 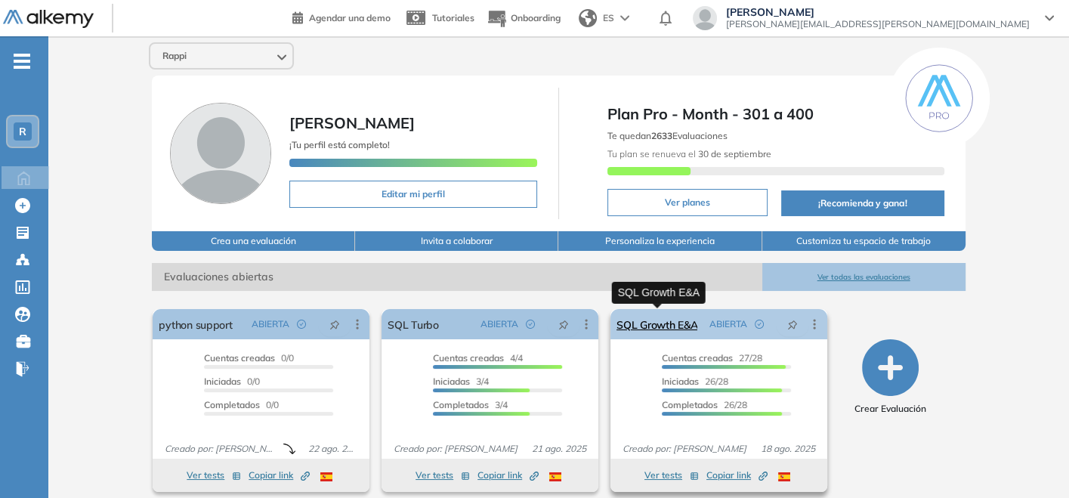 I want to click on div: Widget de chat, so click(x=1032, y=462).